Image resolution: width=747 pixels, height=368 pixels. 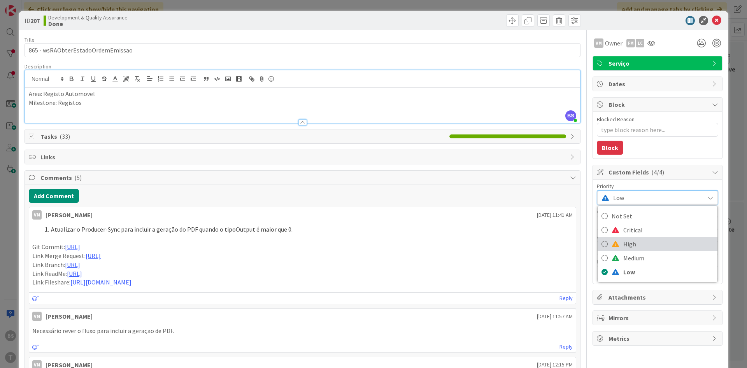 What do you see at coordinates (657, 258) in the screenshot?
I see `a: Medium` at bounding box center [657, 258].